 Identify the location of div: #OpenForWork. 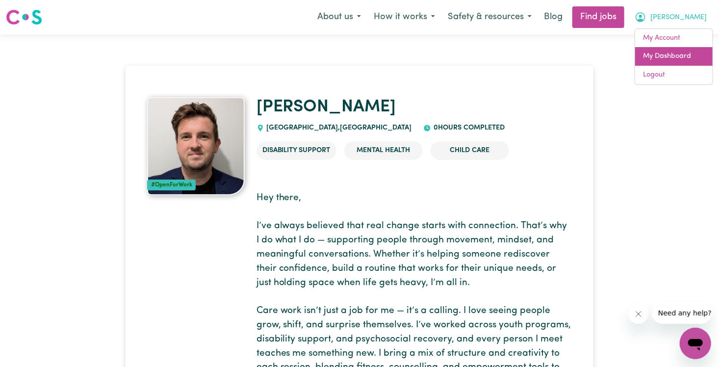
(171, 185).